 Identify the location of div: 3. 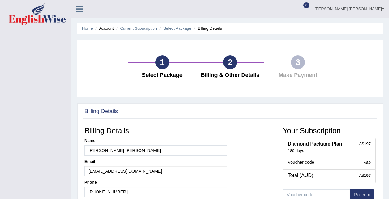
(298, 62).